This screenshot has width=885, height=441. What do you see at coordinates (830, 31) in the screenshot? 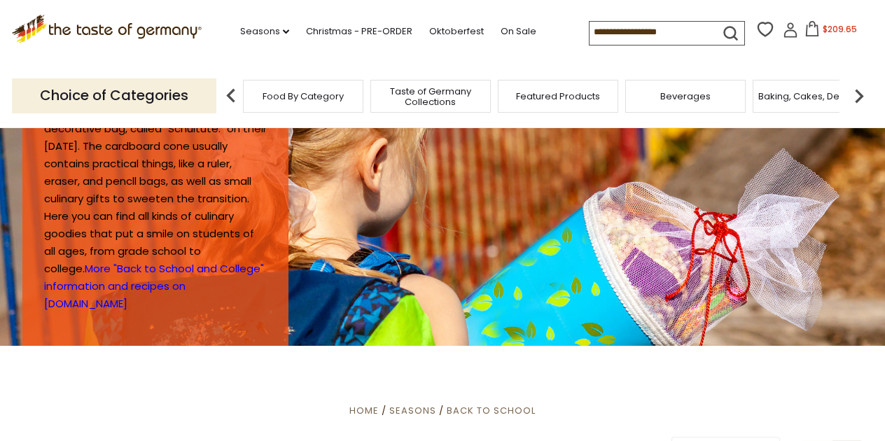
I see `button: $209.65` at bounding box center [830, 31].